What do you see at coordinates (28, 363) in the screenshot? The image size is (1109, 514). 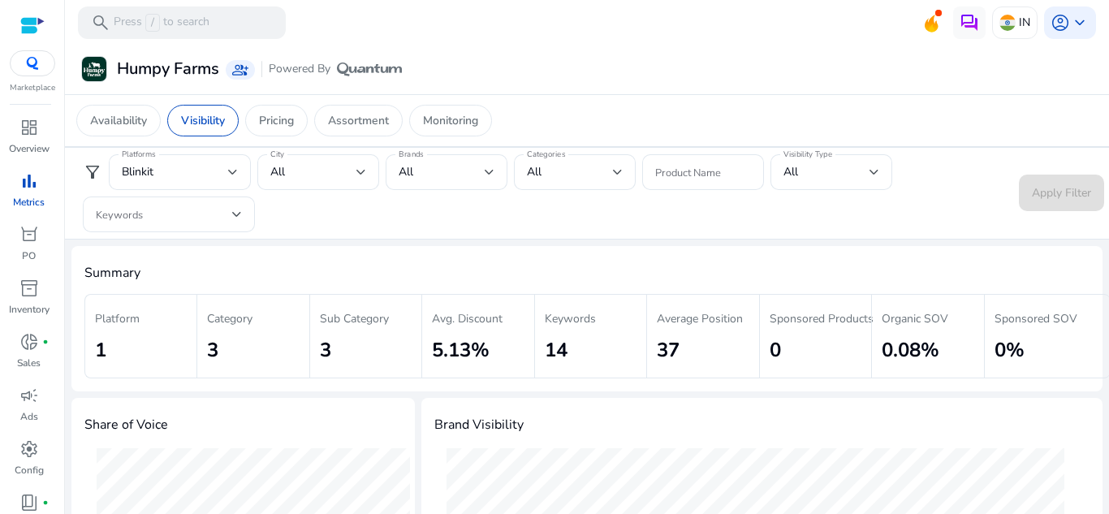 I see `p: Sales` at bounding box center [28, 363].